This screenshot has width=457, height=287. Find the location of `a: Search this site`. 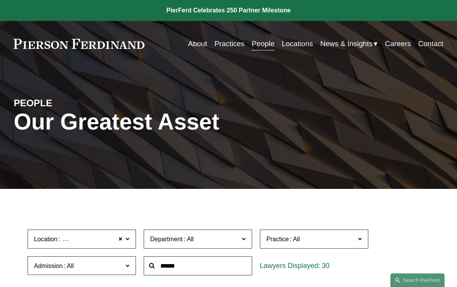

a: Search this site is located at coordinates (418, 280).